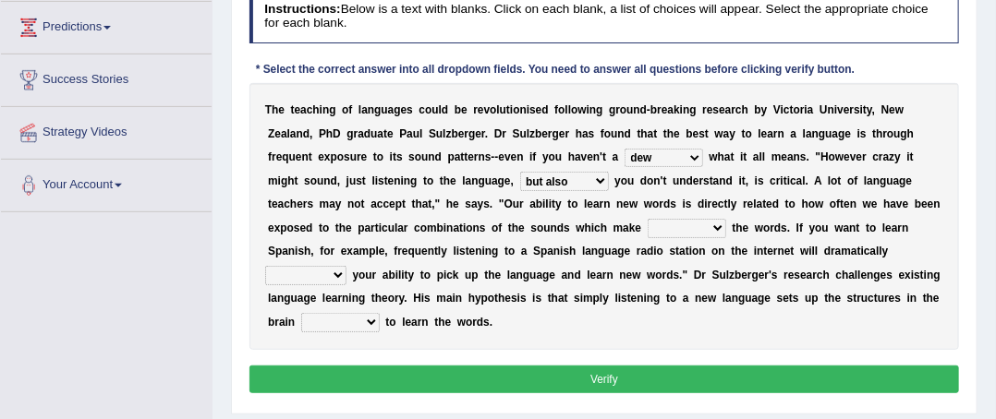 Image resolution: width=996 pixels, height=419 pixels. Describe the element at coordinates (555, 71) in the screenshot. I see `div: * Select the correct answer into all dropdown fields. You need to answer all questions before cli...` at that location.